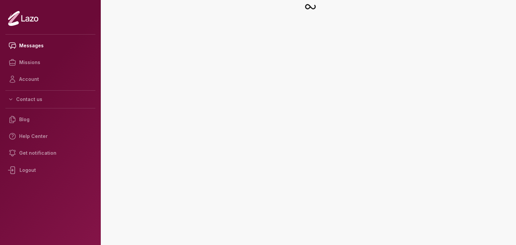  Describe the element at coordinates (50, 170) in the screenshot. I see `div: Logout` at that location.